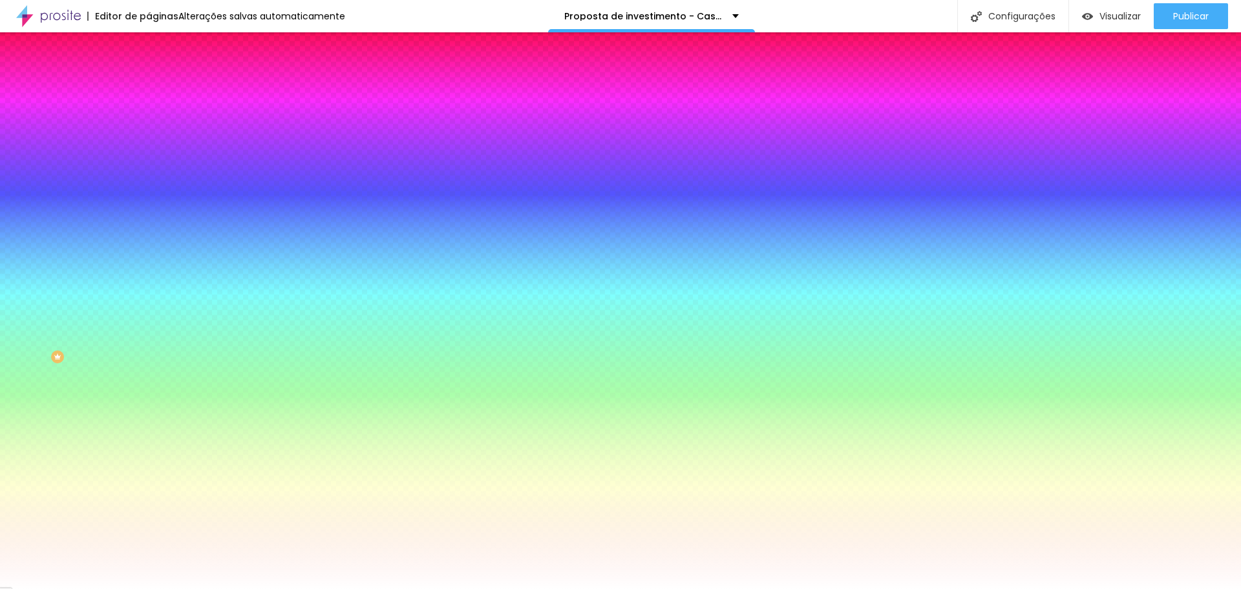 The height and width of the screenshot is (589, 1241). I want to click on font: Visualizar, so click(1120, 16).